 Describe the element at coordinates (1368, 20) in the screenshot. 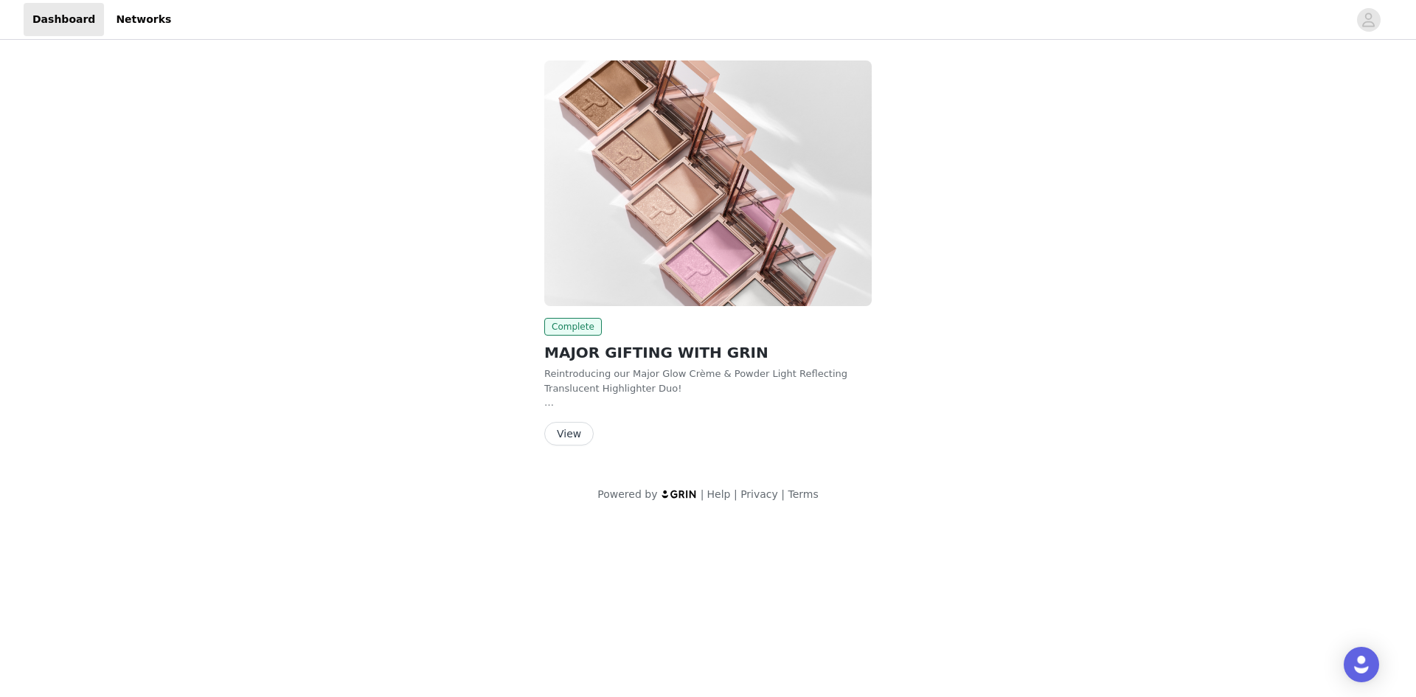

I see `div: avatar` at that location.